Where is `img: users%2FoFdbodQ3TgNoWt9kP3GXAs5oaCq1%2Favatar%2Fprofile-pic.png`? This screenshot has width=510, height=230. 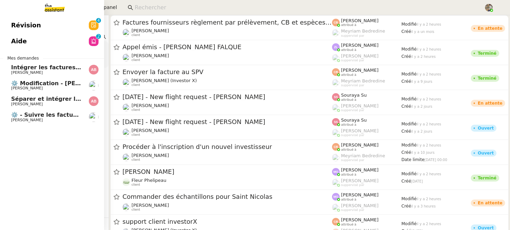
img: users%2FoFdbodQ3TgNoWt9kP3GXAs5oaCq1%2Favatar%2Fprofile-pic.png is located at coordinates (336, 133).